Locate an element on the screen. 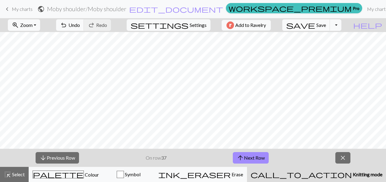  a: My charts is located at coordinates (18, 9).